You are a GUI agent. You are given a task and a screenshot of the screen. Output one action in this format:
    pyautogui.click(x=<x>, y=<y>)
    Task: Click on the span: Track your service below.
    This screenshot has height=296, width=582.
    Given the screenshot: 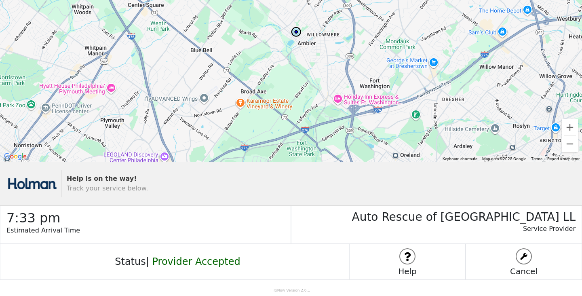 What is the action you would take?
    pyautogui.click(x=107, y=188)
    